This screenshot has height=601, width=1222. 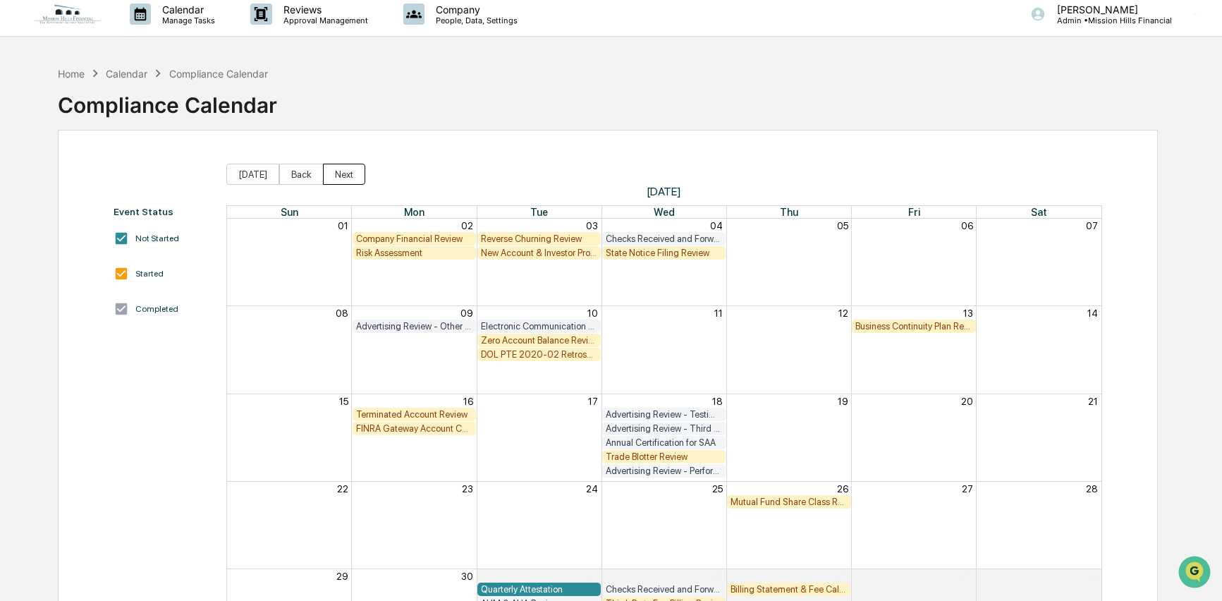 I want to click on button: 08, so click(x=342, y=313).